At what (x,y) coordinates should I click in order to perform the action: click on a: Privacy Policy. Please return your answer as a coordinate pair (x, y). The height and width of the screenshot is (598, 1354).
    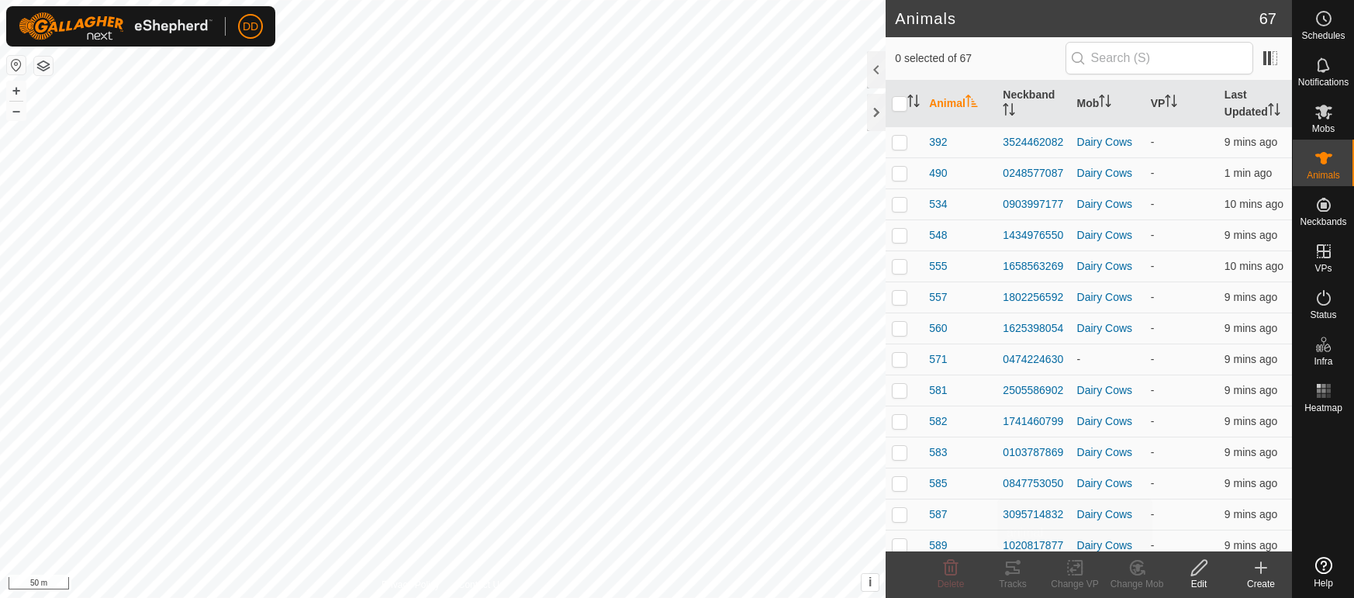
    Looking at the image, I should click on (410, 585).